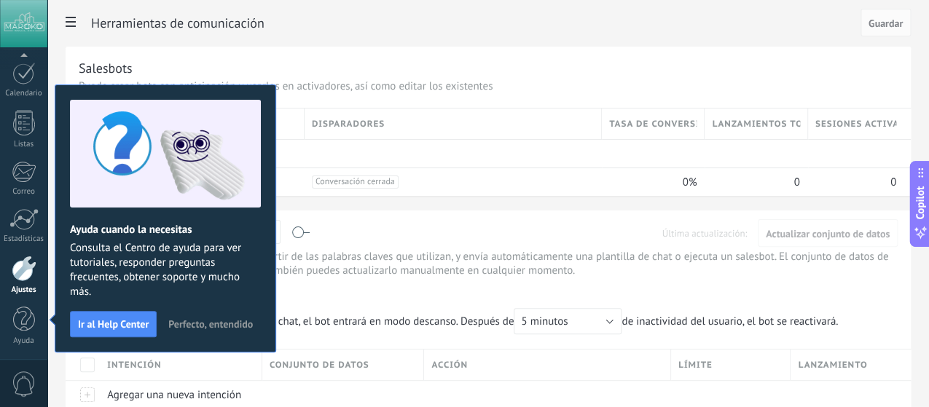 The width and height of the screenshot is (929, 407). What do you see at coordinates (350, 321) in the screenshot?
I see `span: Cuando un usuario de Kommo se une a un chat, el bot entrará en modo descanso. Después de` at bounding box center [350, 321].